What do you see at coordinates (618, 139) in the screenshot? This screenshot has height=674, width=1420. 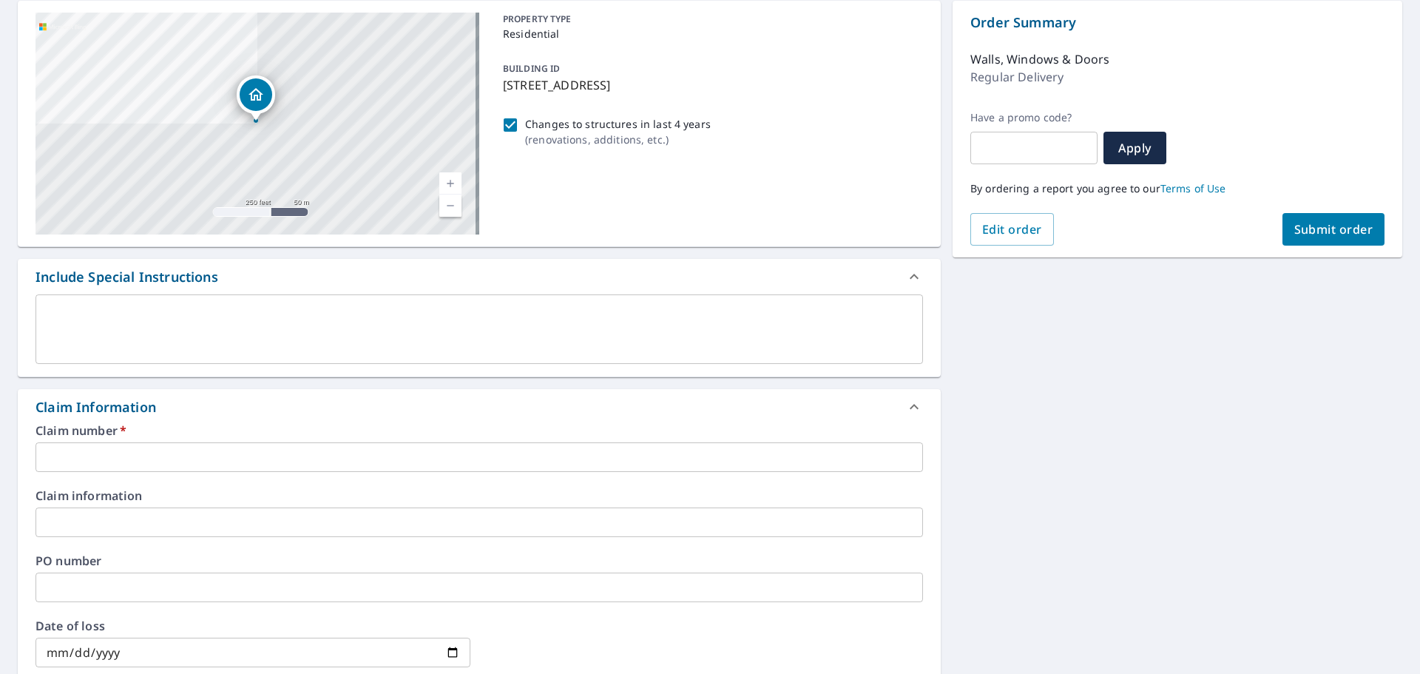 I see `p: ( renovations, additions, etc. )` at bounding box center [618, 139].